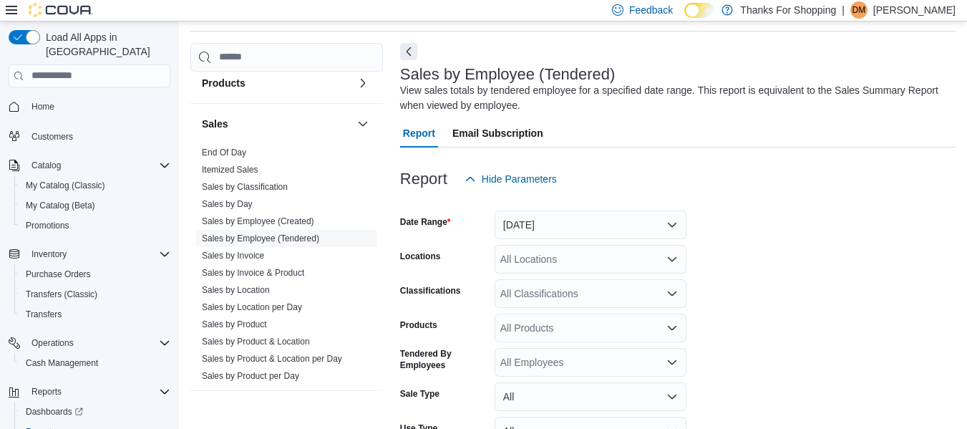  Describe the element at coordinates (230, 170) in the screenshot. I see `a: Itemized Sales` at that location.